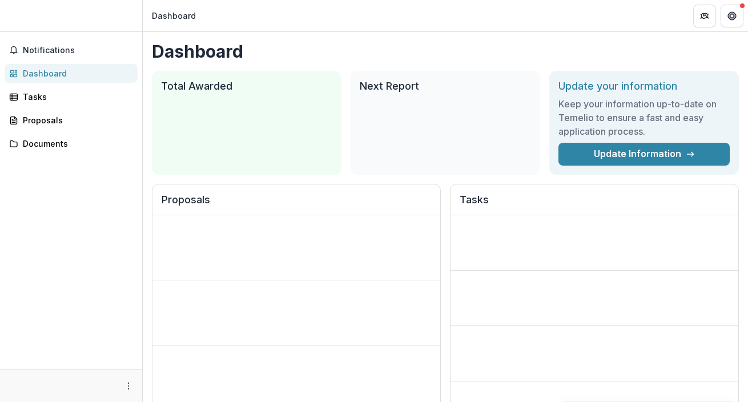 The image size is (748, 402). I want to click on h2: Proposals, so click(296, 204).